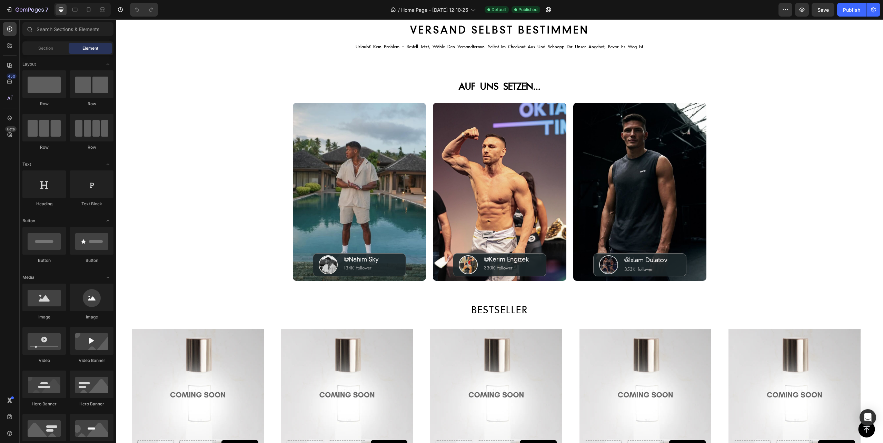 This screenshot has height=443, width=883. Describe the element at coordinates (44, 360) in the screenshot. I see `div: Video` at that location.